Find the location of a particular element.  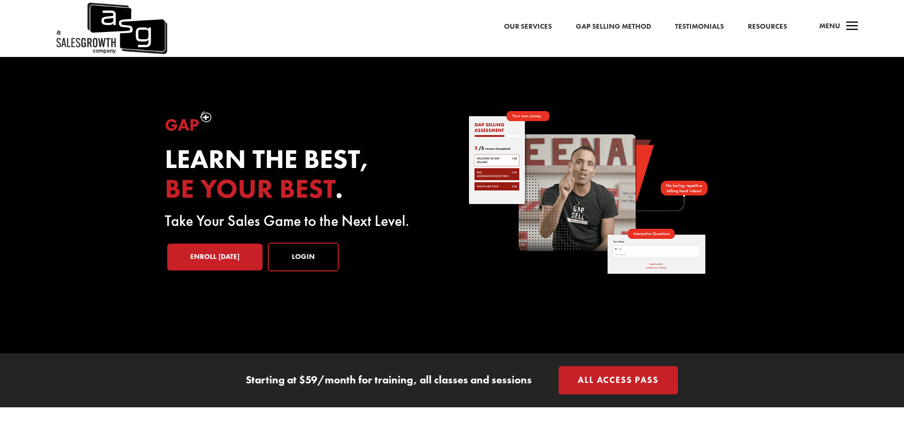

span: Menu is located at coordinates (830, 26).